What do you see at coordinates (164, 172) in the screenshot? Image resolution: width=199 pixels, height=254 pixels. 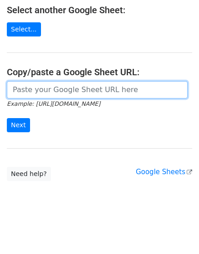 I see `a: Google Sheets` at bounding box center [164, 172].